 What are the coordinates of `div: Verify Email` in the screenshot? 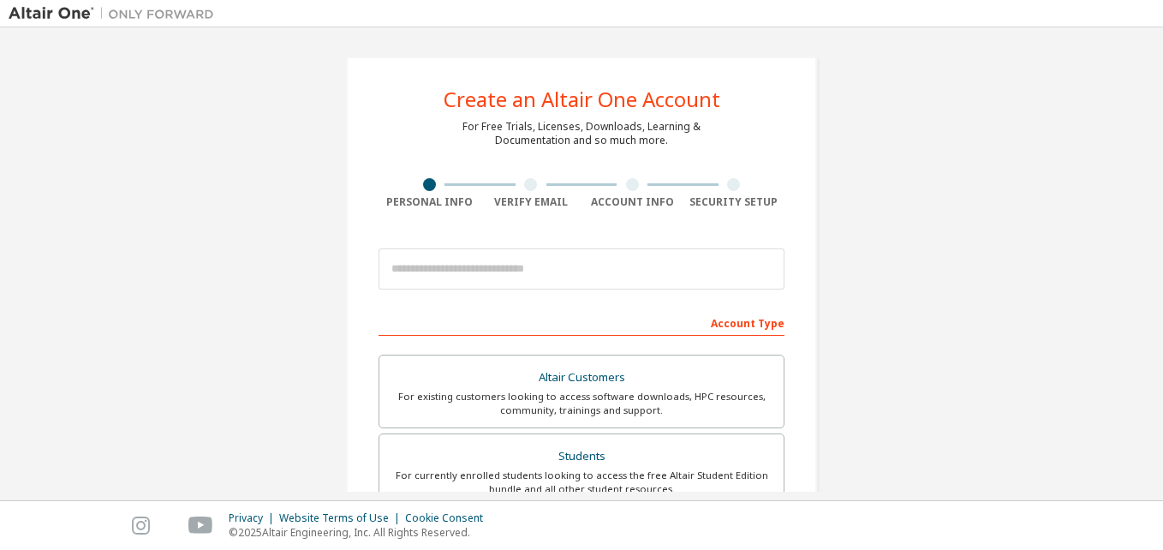 It's located at (531, 202).